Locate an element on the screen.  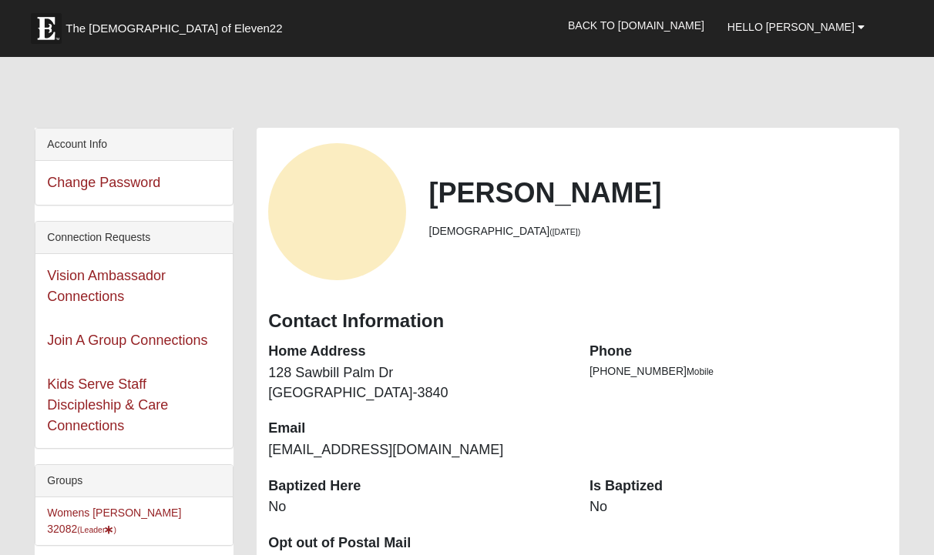
dt: Phone is located at coordinates (738, 352).